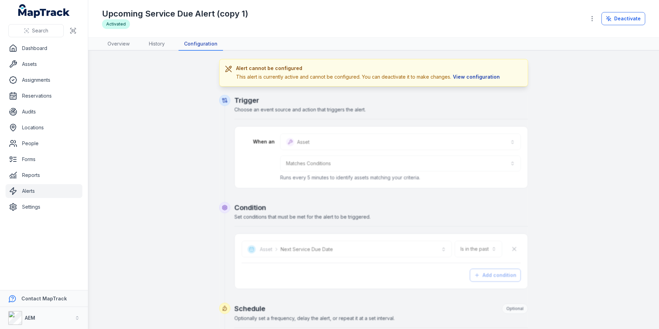 The height and width of the screenshot is (329, 659). I want to click on a: Audits, so click(44, 112).